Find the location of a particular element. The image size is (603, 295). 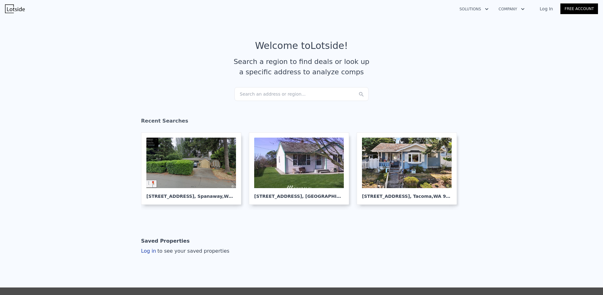

div: Recent Searches is located at coordinates (302, 122).